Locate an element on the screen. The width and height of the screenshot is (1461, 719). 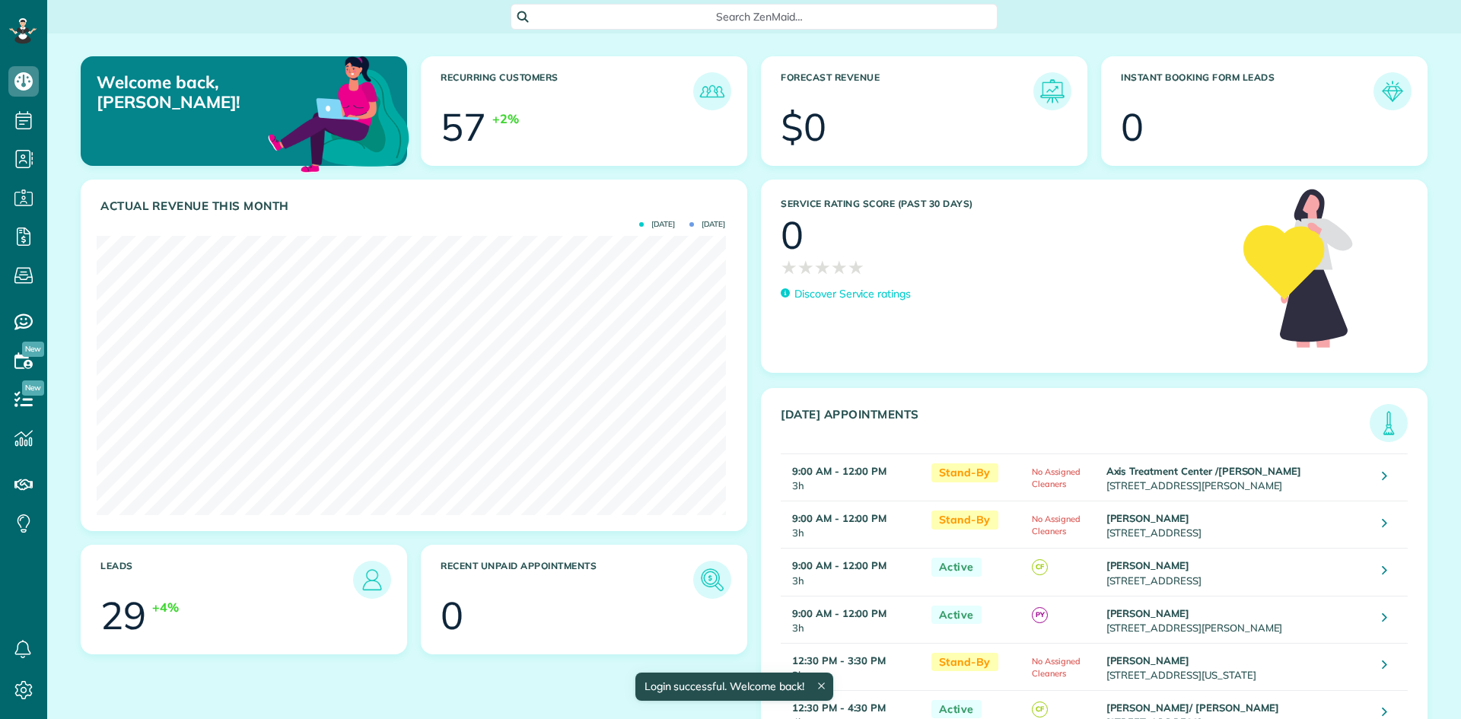
strong: 12:30 PM - 4:30 PM is located at coordinates (839, 708).